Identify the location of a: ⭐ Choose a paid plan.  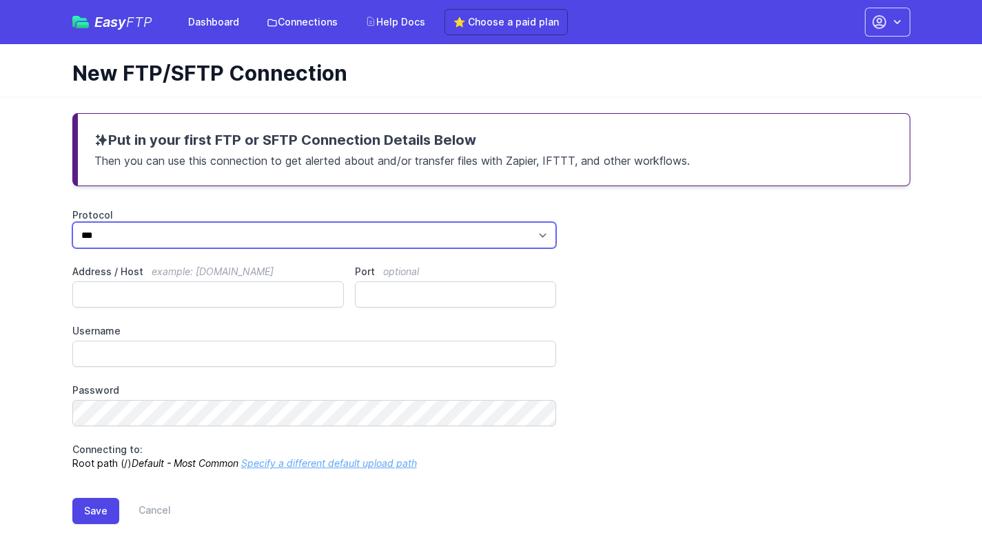
(506, 22).